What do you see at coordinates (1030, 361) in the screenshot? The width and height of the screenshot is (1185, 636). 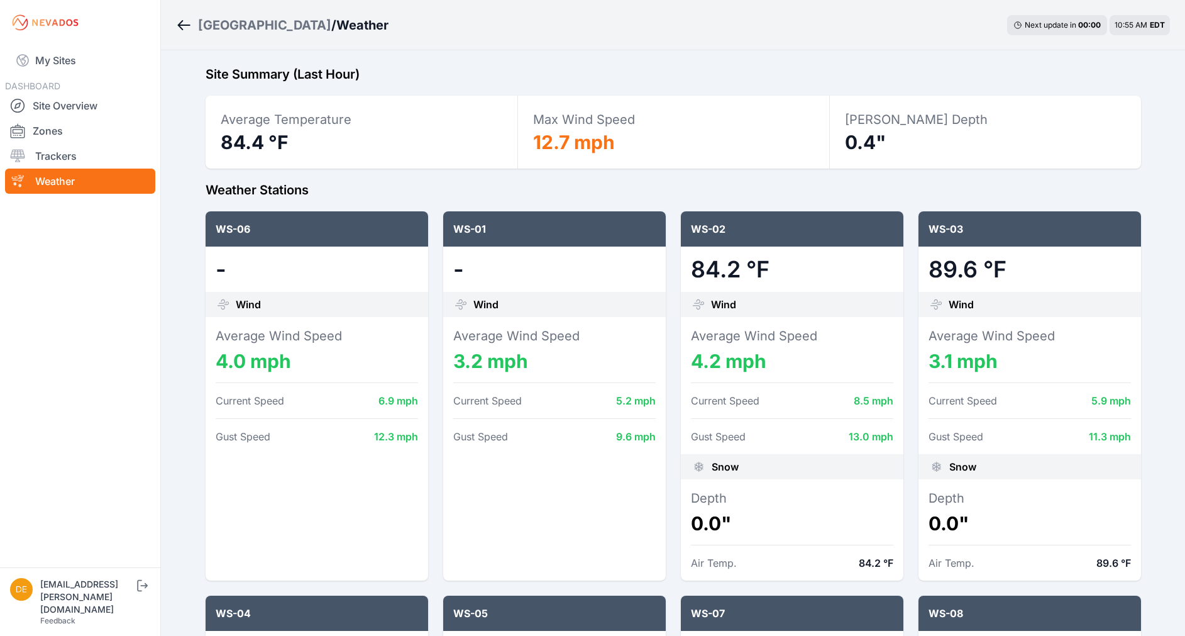 I see `dd: 3.1 mph` at bounding box center [1030, 361].